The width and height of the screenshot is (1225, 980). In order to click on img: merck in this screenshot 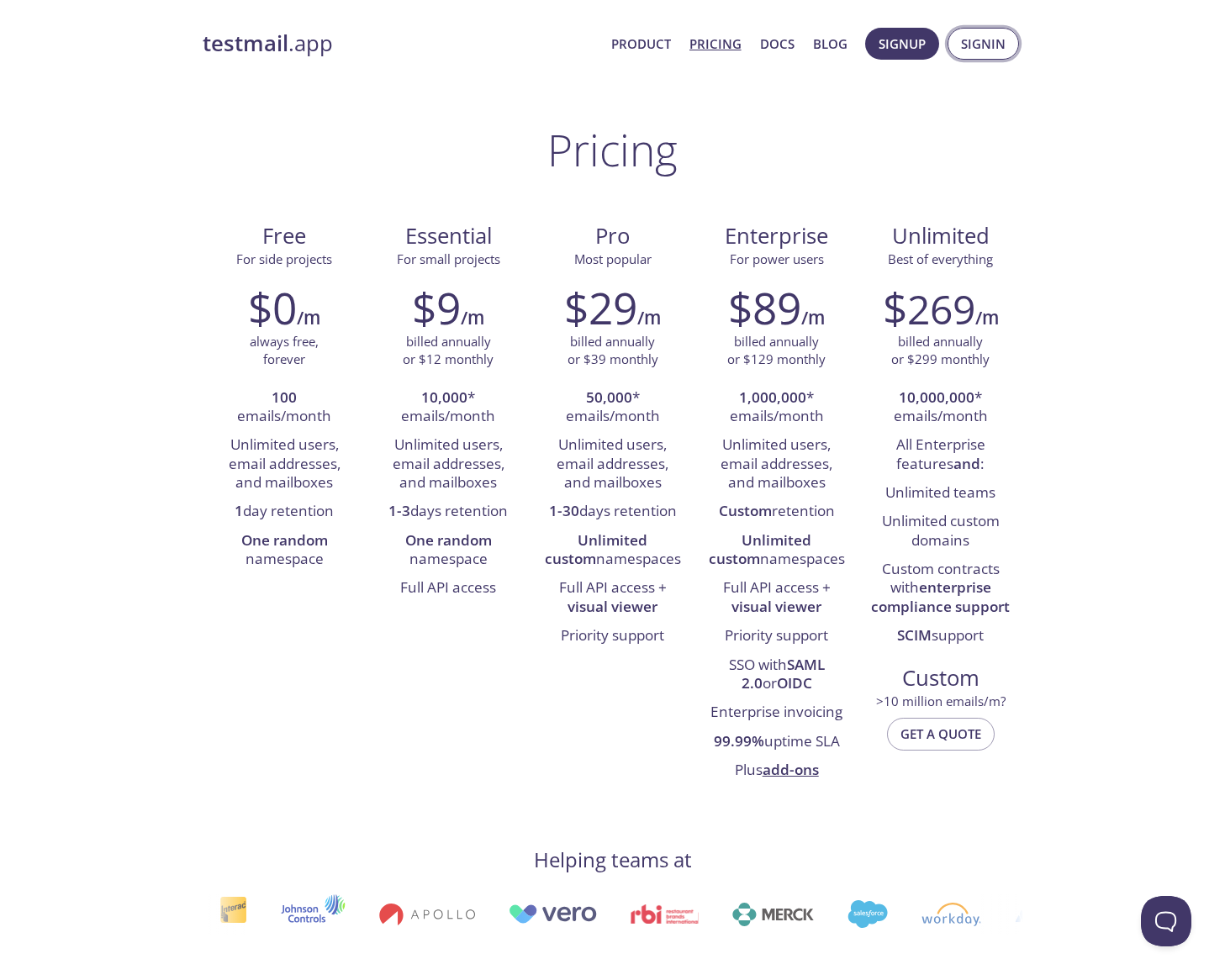, I will do `click(770, 914)`.